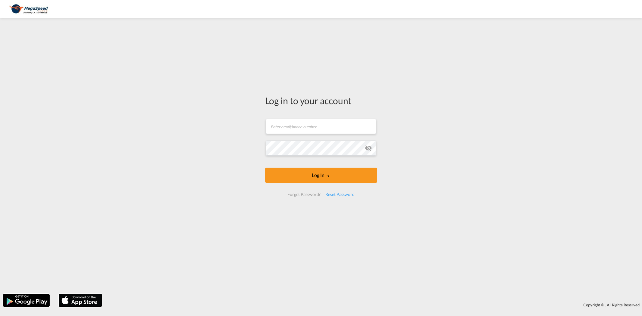 This screenshot has height=316, width=642. I want to click on div: Reset Password, so click(340, 194).